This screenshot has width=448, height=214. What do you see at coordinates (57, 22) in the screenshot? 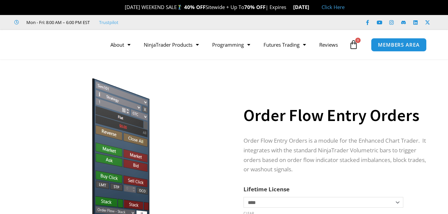
I see `span: Mon - Fri: 8:00 AM – 6:00 PM EST` at bounding box center [57, 22].